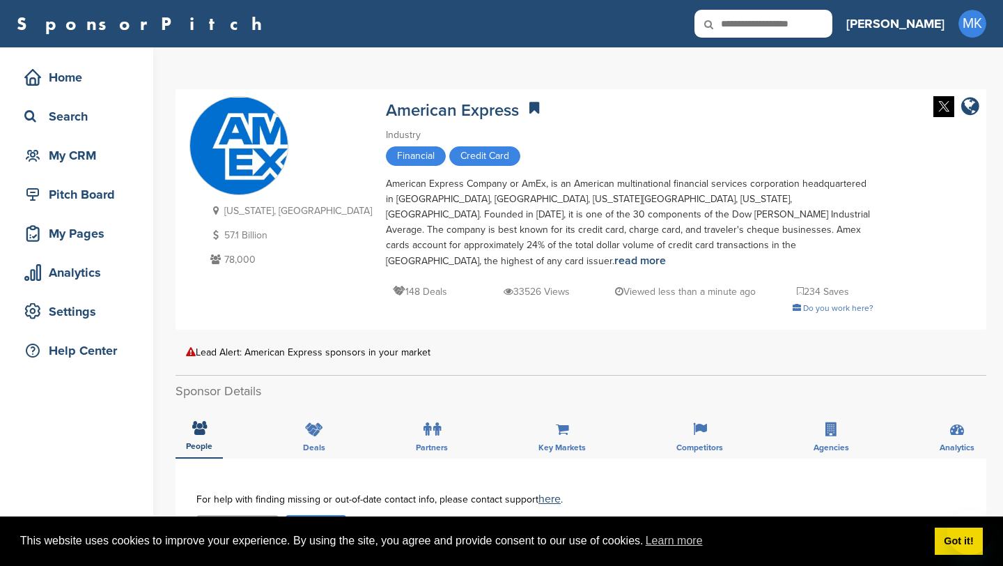  What do you see at coordinates (550, 499) in the screenshot?
I see `a: here` at bounding box center [550, 499].